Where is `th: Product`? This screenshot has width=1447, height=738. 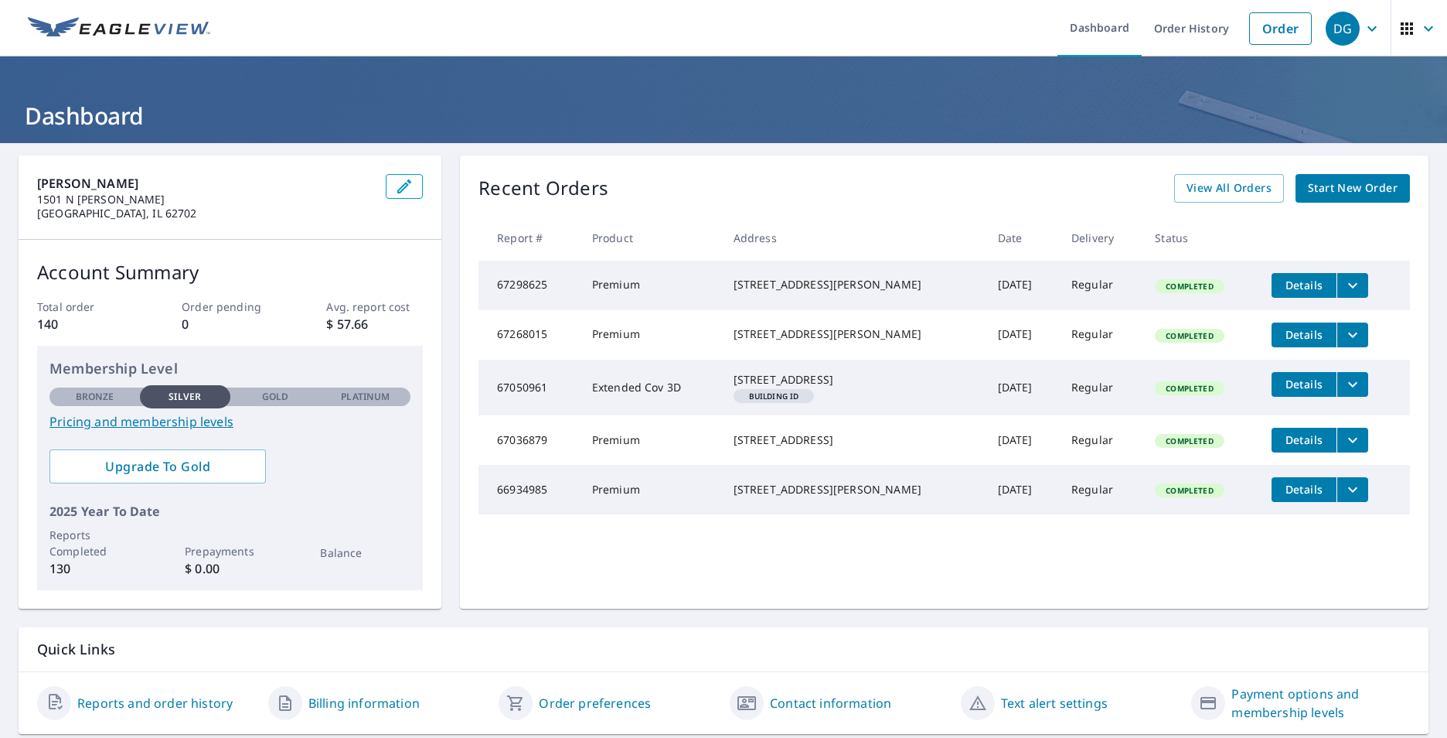
th: Product is located at coordinates (650, 237).